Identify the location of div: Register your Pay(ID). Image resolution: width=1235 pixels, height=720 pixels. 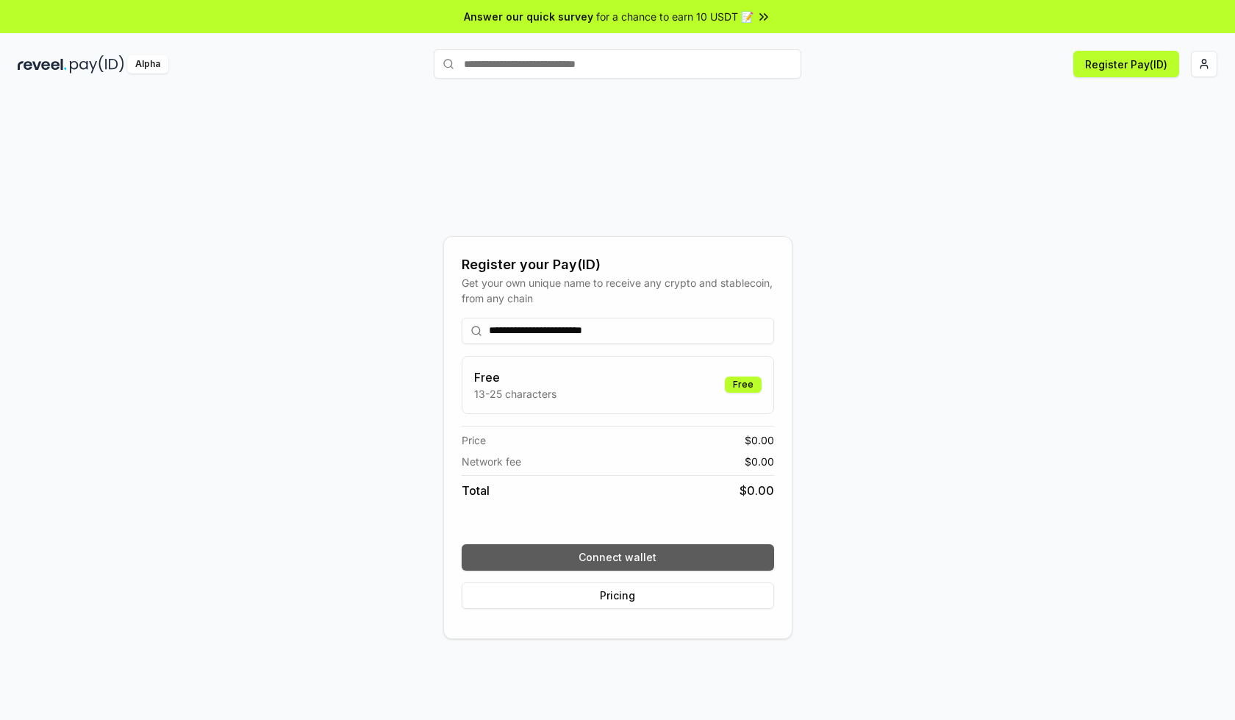
(618, 265).